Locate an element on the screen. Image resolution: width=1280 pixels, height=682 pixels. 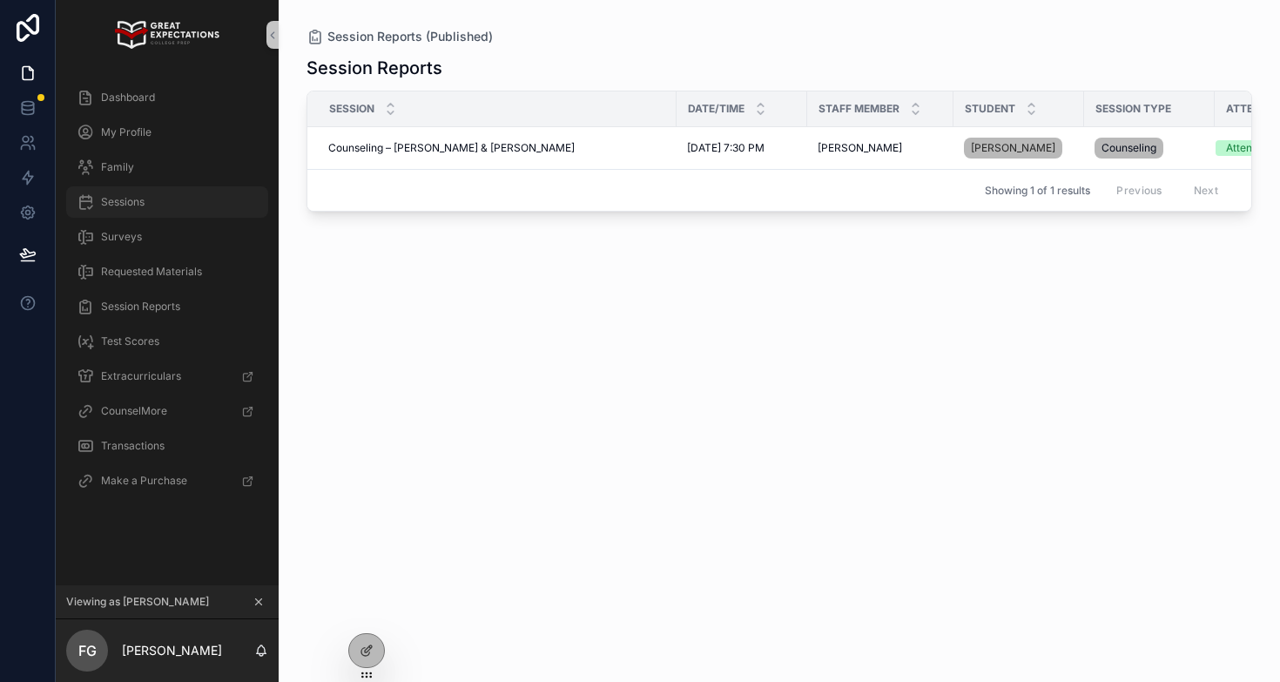
span: Requested Materials is located at coordinates (151, 272).